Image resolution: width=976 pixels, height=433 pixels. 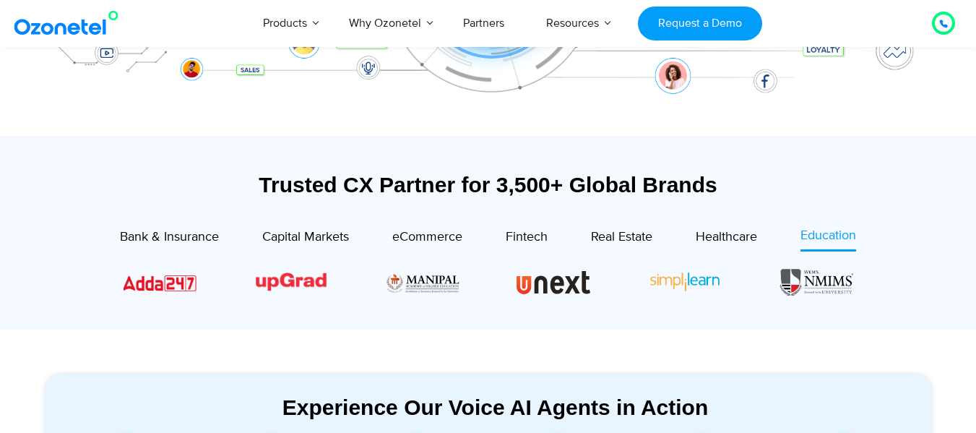 What do you see at coordinates (306, 237) in the screenshot?
I see `span: Capital Markets` at bounding box center [306, 237].